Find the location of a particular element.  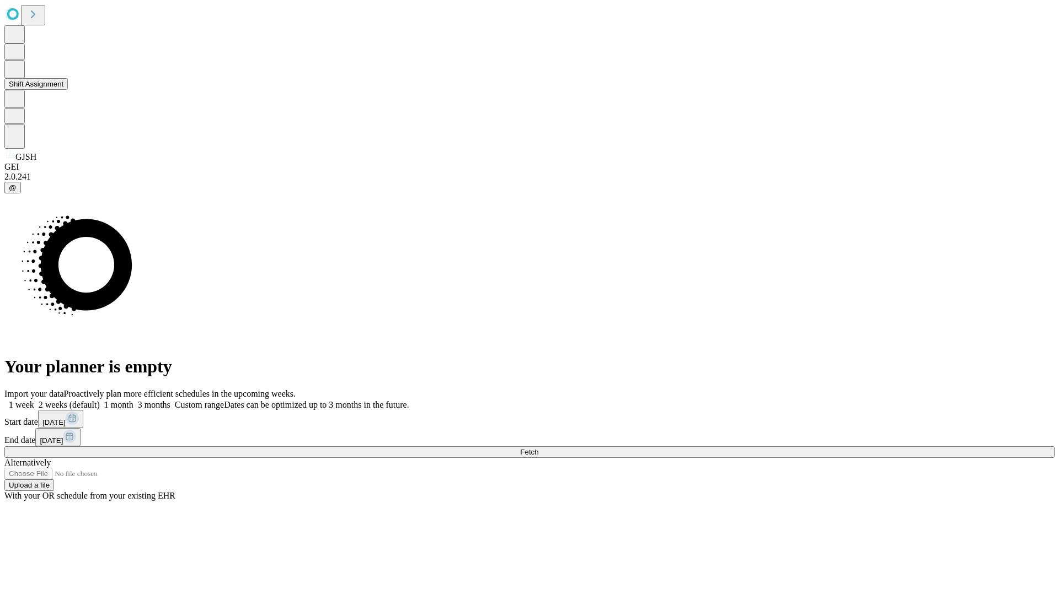

div: 2.0.241 is located at coordinates (529, 177).